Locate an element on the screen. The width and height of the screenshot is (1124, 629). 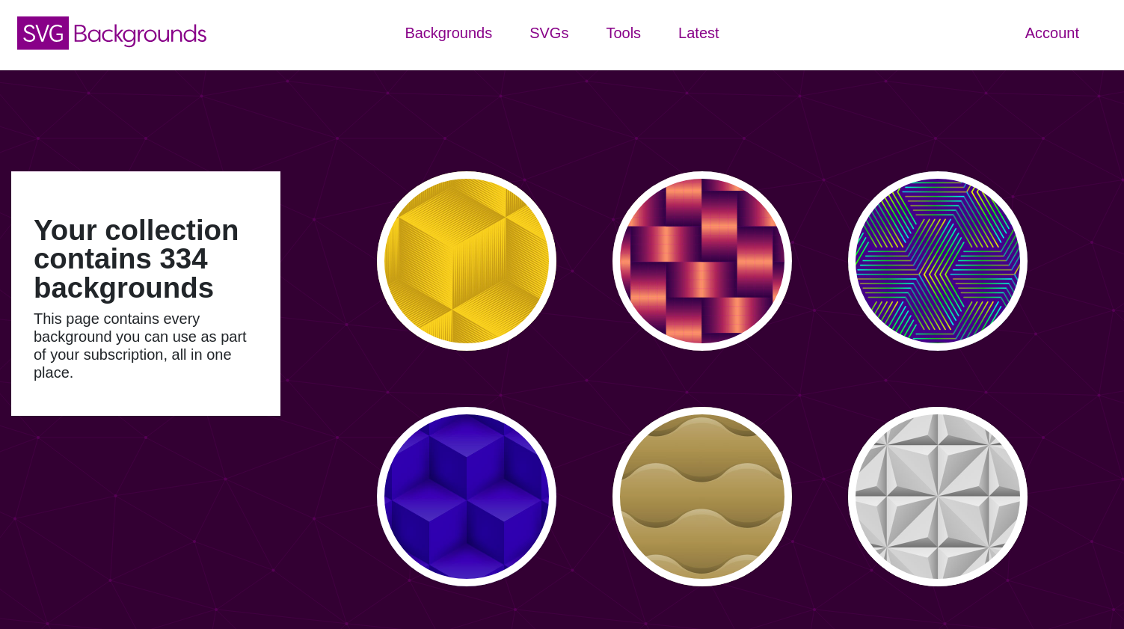
button: Triangular 3d panels in a pattern is located at coordinates (938, 497).